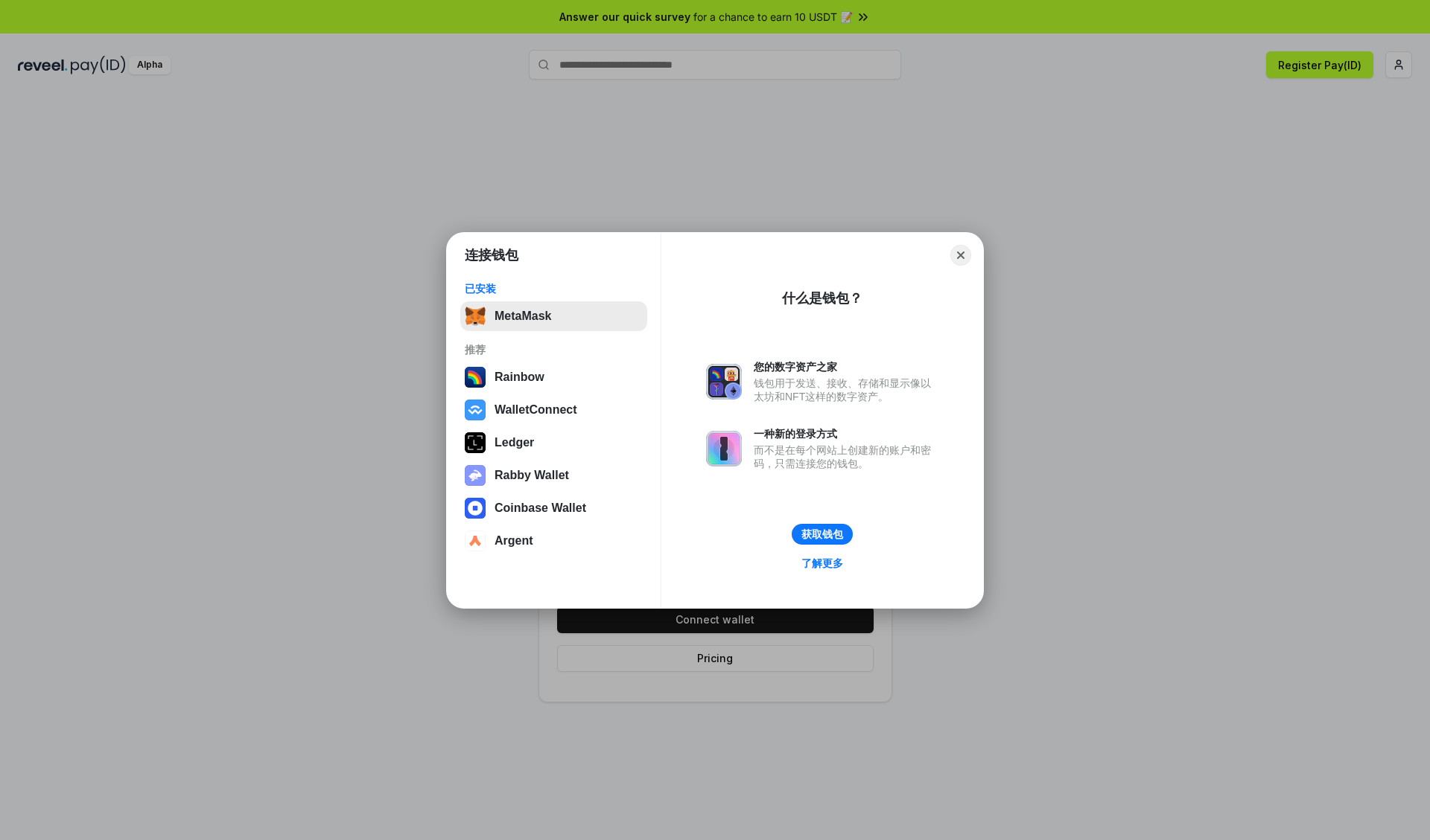 Image resolution: width=1430 pixels, height=840 pixels. Describe the element at coordinates (536, 410) in the screenshot. I see `div: WalletConnect` at that location.